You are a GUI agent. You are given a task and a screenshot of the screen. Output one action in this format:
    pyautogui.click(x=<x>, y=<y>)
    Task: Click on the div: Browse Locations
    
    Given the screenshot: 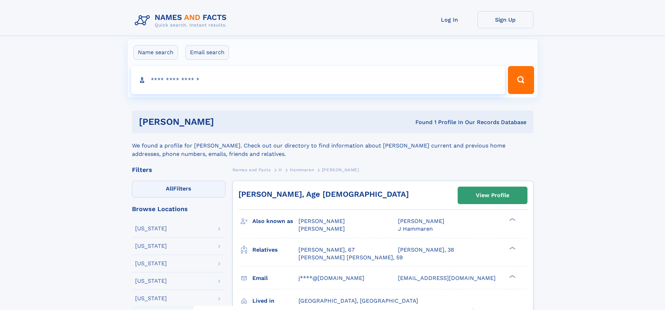 What is the action you would take?
    pyautogui.click(x=179, y=209)
    